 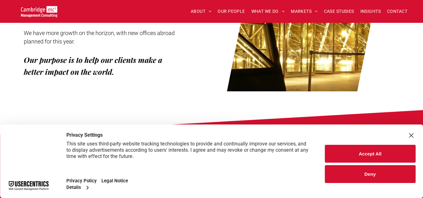 I want to click on a: INSIGHTS, so click(x=370, y=11).